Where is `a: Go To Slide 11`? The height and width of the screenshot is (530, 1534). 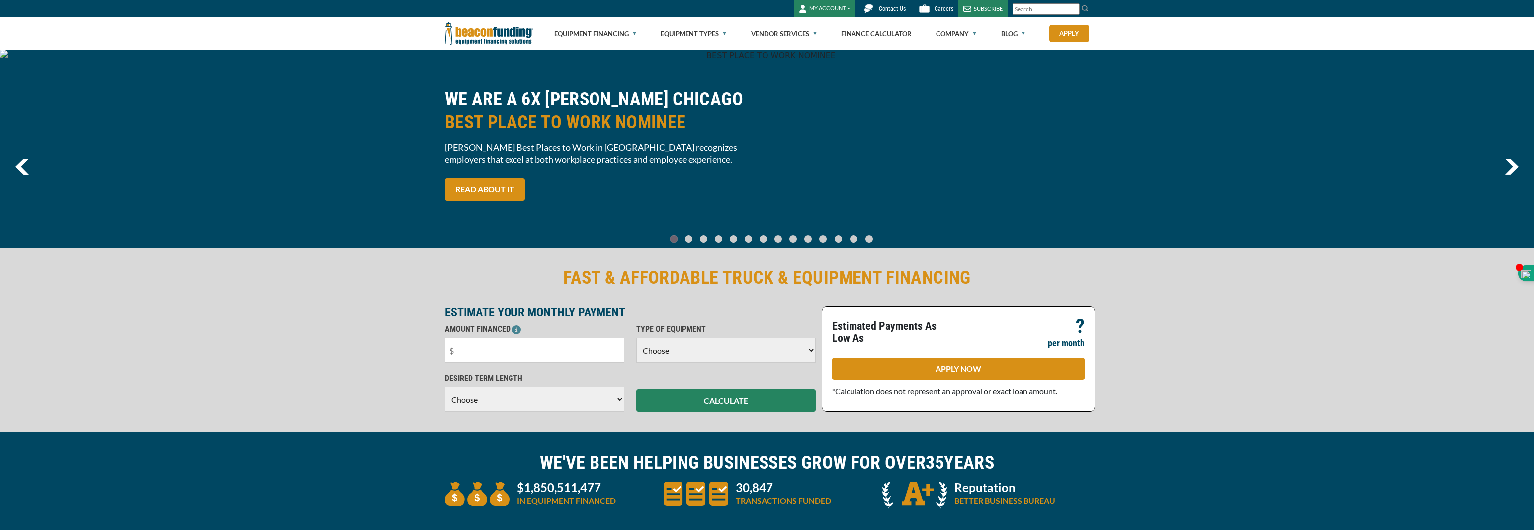 a: Go To Slide 11 is located at coordinates (838, 239).